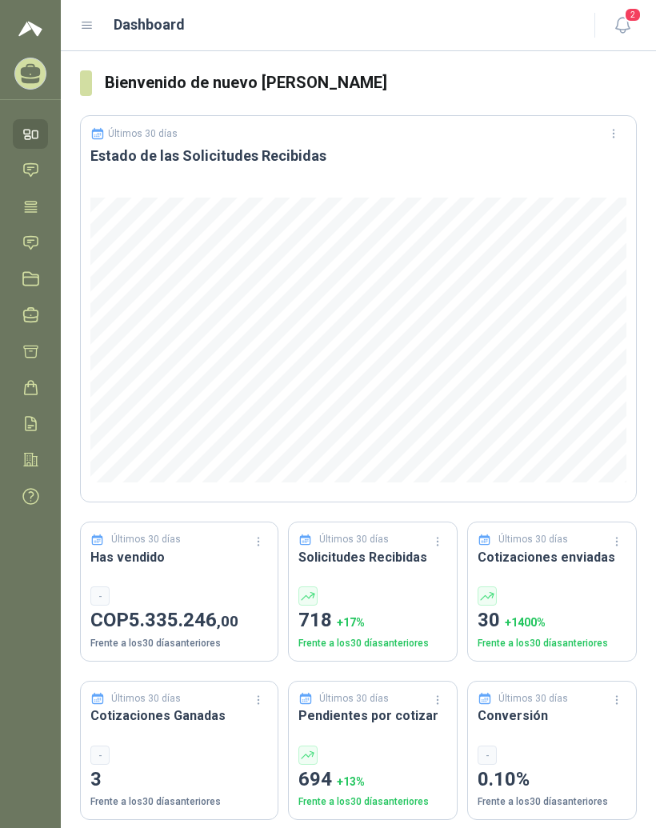  I want to click on span: + 13 %, so click(350, 781).